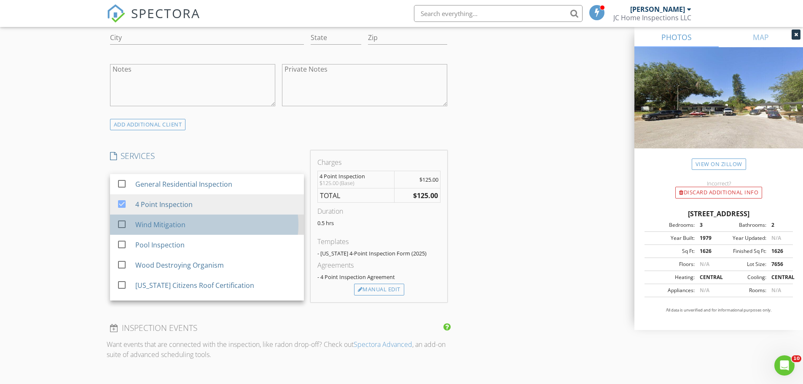 This screenshot has height=384, width=803. I want to click on span: $125.00, so click(429, 180).